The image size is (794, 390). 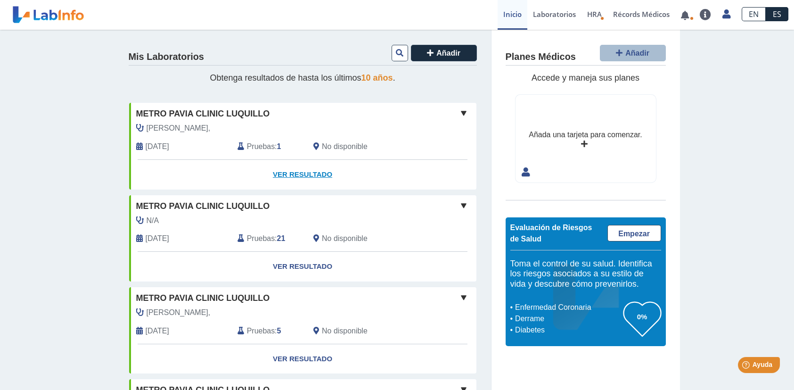 What do you see at coordinates (568, 330) in the screenshot?
I see `li: Diabetes` at bounding box center [568, 330].